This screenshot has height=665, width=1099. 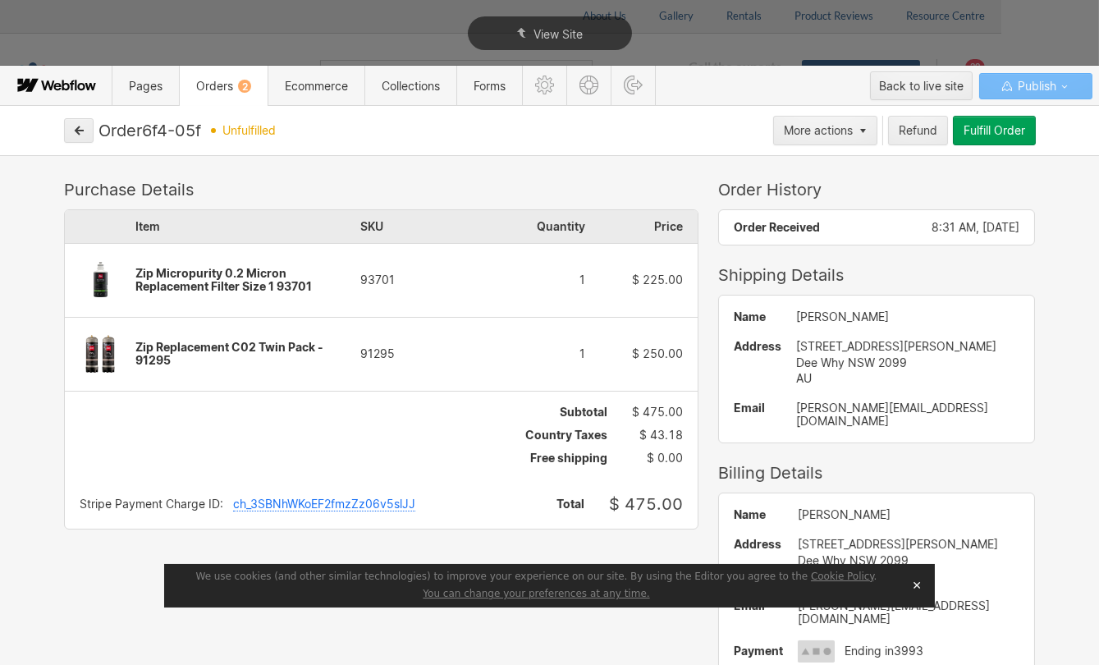 I want to click on button: You can change your preferences at any time., so click(x=536, y=594).